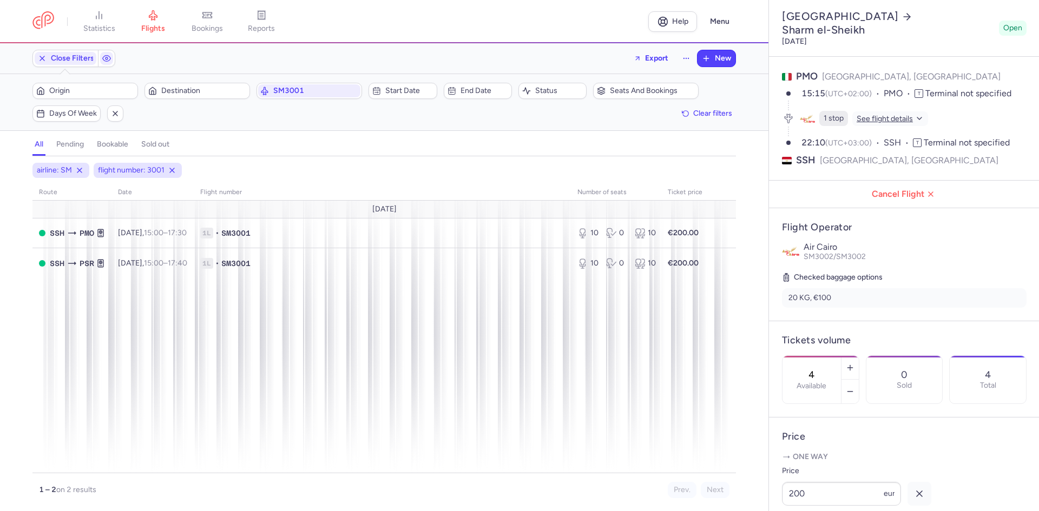 The image size is (1039, 511). What do you see at coordinates (682, 490) in the screenshot?
I see `button: Prev.` at bounding box center [682, 490].